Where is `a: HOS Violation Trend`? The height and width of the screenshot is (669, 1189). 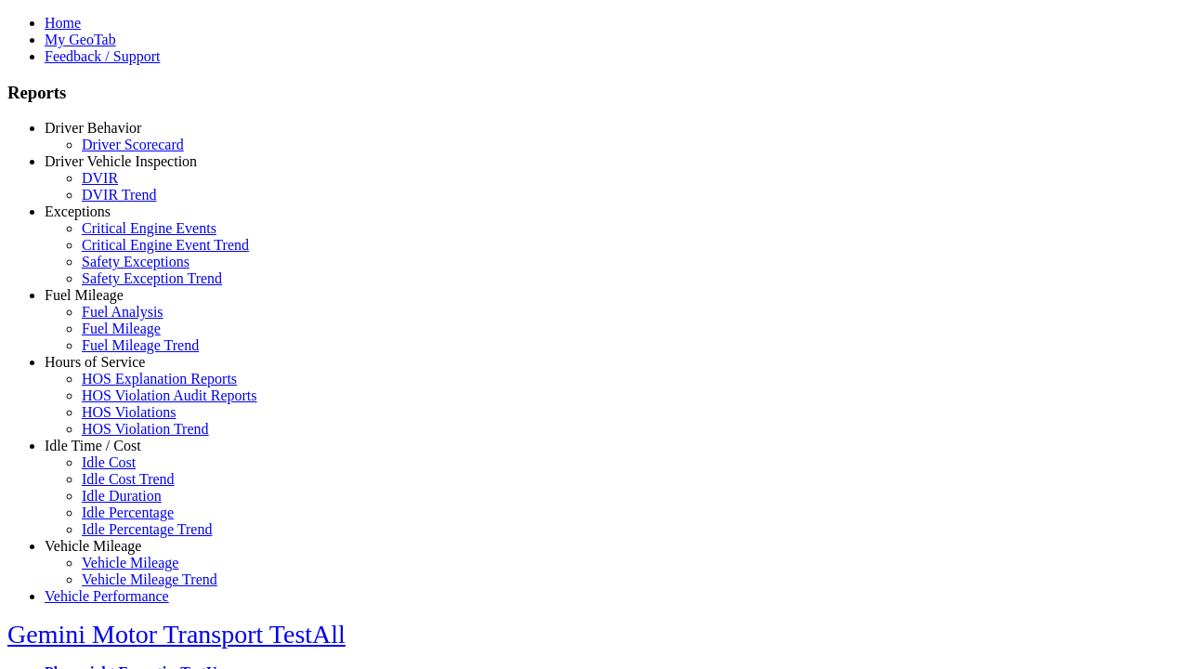
a: HOS Violation Trend is located at coordinates (145, 428).